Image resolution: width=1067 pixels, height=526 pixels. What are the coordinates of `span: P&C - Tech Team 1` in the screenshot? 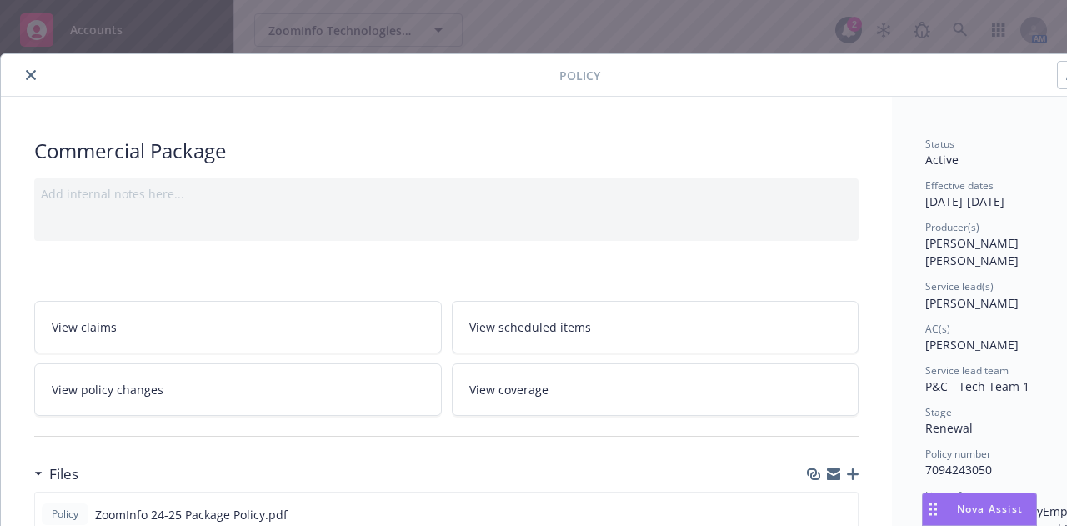 It's located at (977, 386).